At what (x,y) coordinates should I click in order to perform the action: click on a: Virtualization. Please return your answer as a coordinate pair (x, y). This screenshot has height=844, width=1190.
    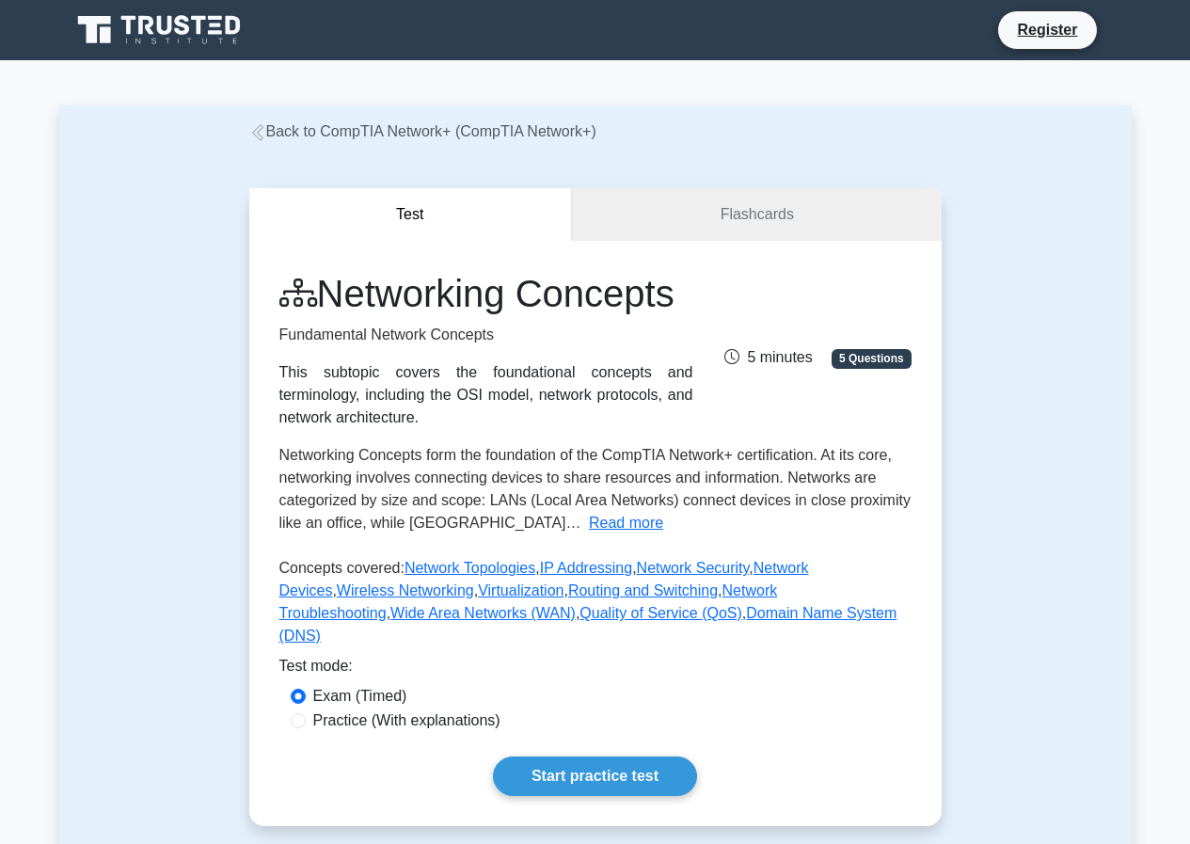
    Looking at the image, I should click on (520, 590).